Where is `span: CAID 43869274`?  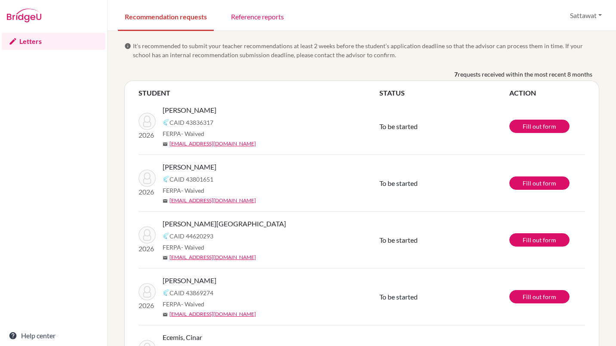
span: CAID 43869274 is located at coordinates (191, 293).